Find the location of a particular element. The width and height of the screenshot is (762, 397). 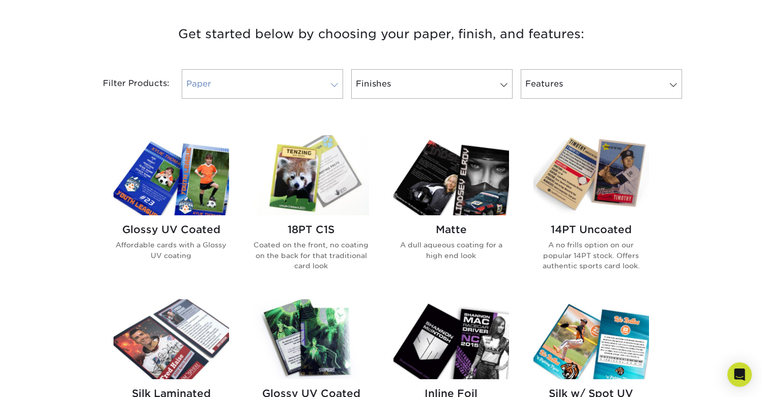

a: Features is located at coordinates (601, 84).